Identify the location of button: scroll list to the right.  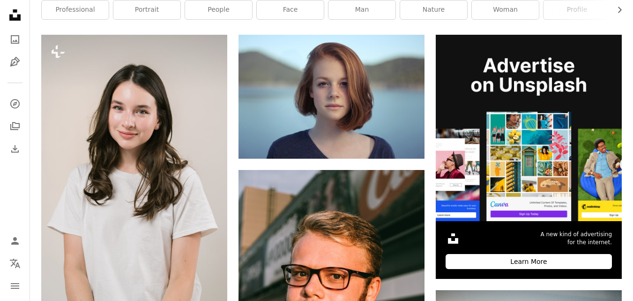
(617, 10).